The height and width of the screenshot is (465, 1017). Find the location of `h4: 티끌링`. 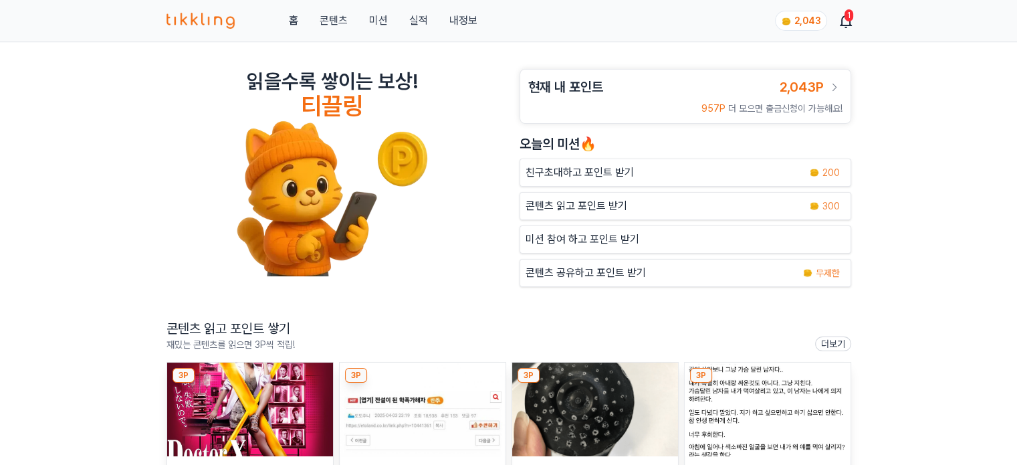

h4: 티끌링 is located at coordinates (332, 106).